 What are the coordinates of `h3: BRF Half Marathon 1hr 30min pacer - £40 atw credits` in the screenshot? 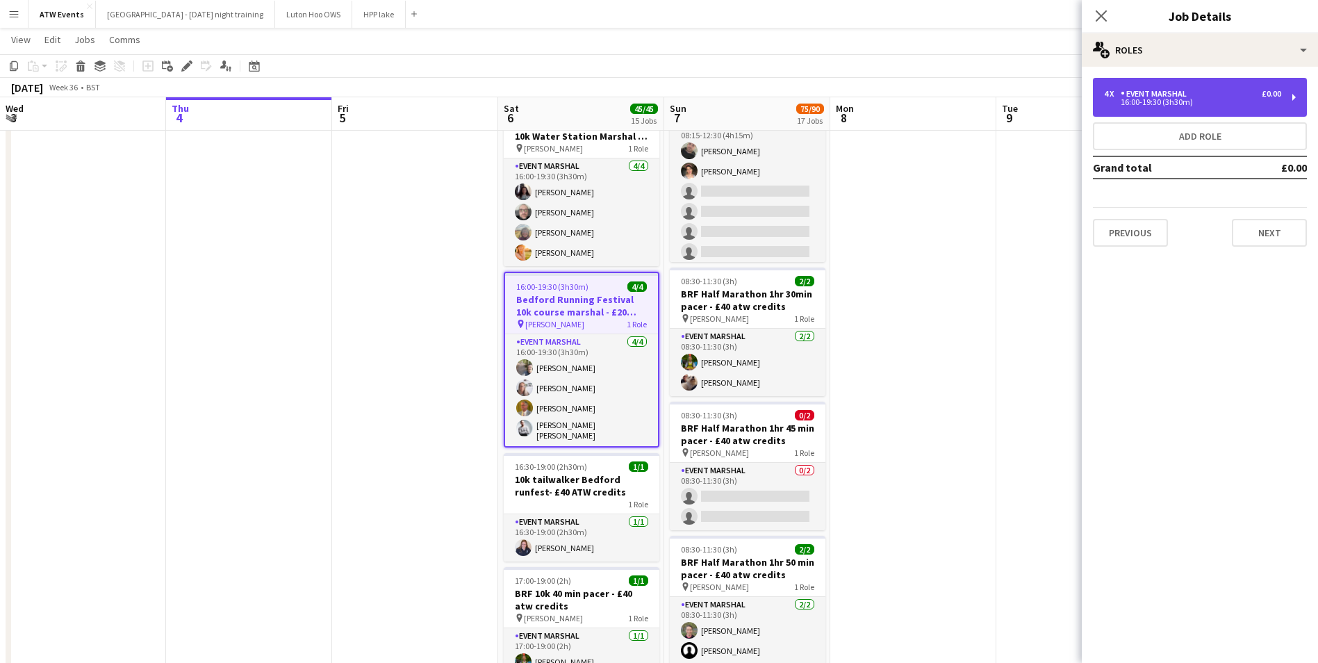 It's located at (747, 300).